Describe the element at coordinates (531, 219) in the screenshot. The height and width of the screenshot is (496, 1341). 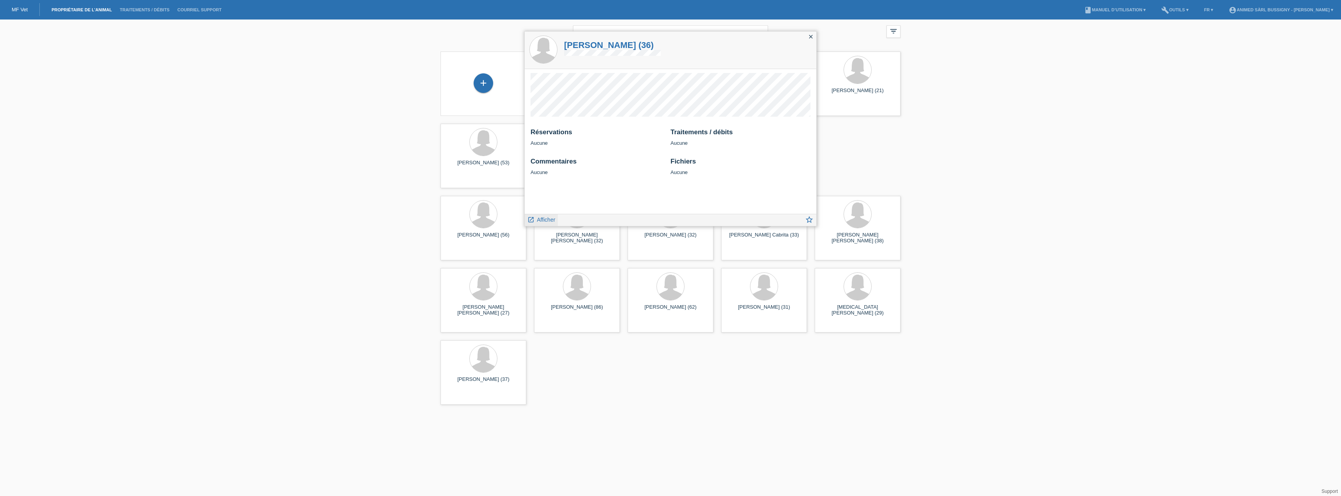
I see `i: launch` at that location.